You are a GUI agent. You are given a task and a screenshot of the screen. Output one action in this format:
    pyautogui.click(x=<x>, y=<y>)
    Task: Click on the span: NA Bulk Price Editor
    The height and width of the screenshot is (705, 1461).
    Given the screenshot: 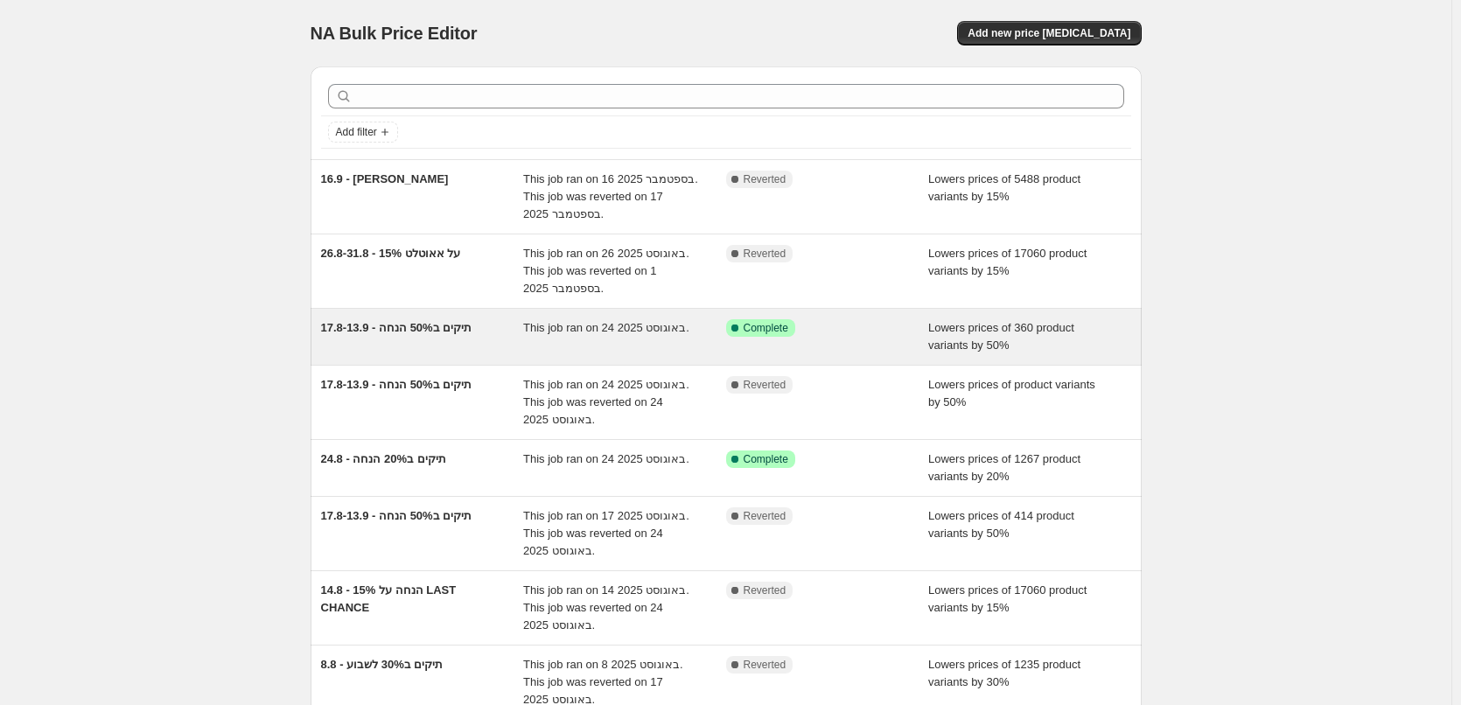 What is the action you would take?
    pyautogui.click(x=394, y=33)
    